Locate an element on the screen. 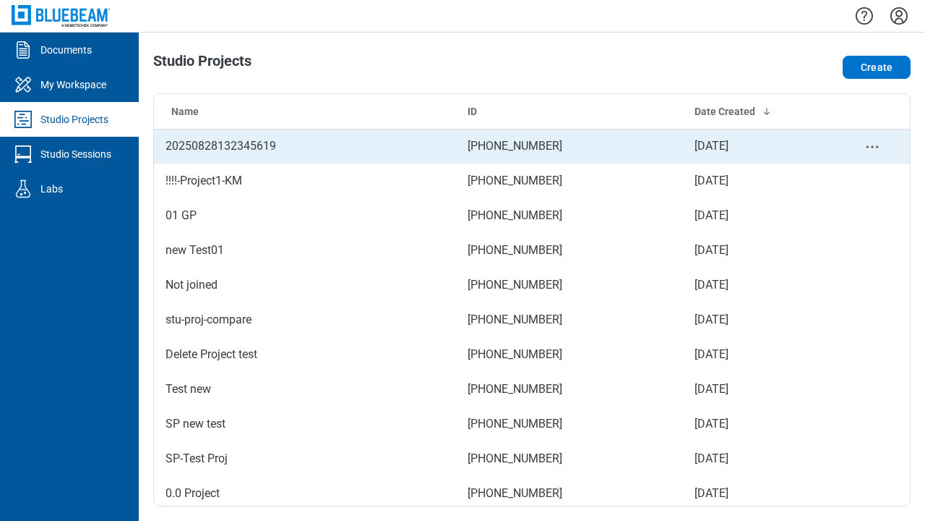 The height and width of the screenshot is (521, 925). td: 0.0 Project is located at coordinates (305, 493).